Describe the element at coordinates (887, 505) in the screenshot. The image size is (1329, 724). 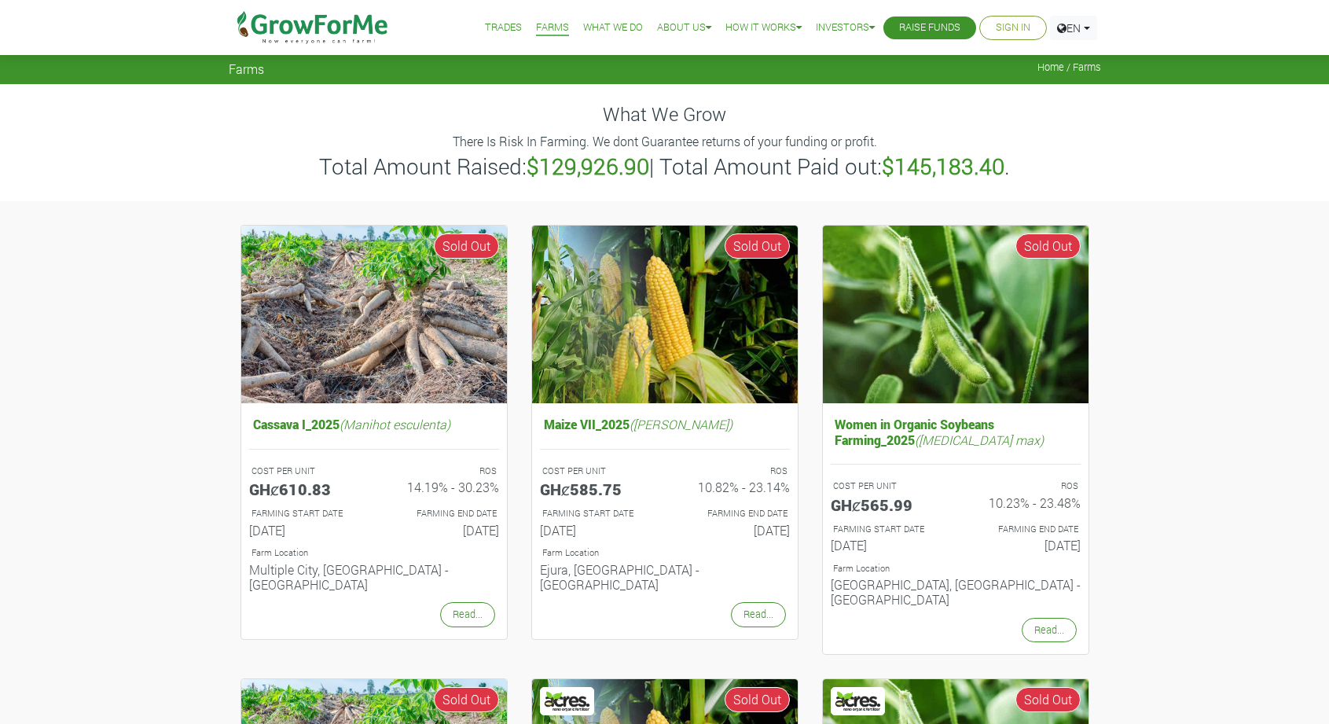
I see `h5: GHȼ565.99` at that location.